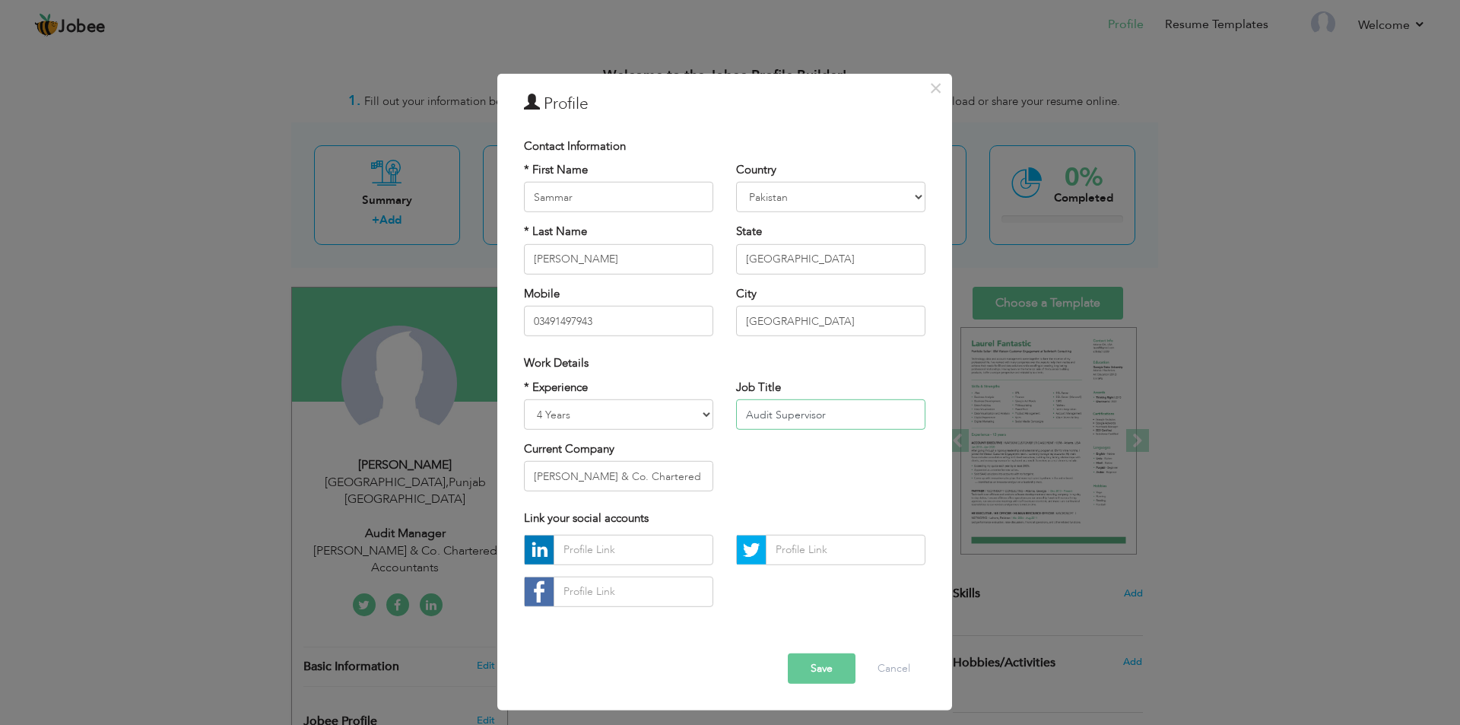  I want to click on label: * First Name, so click(556, 170).